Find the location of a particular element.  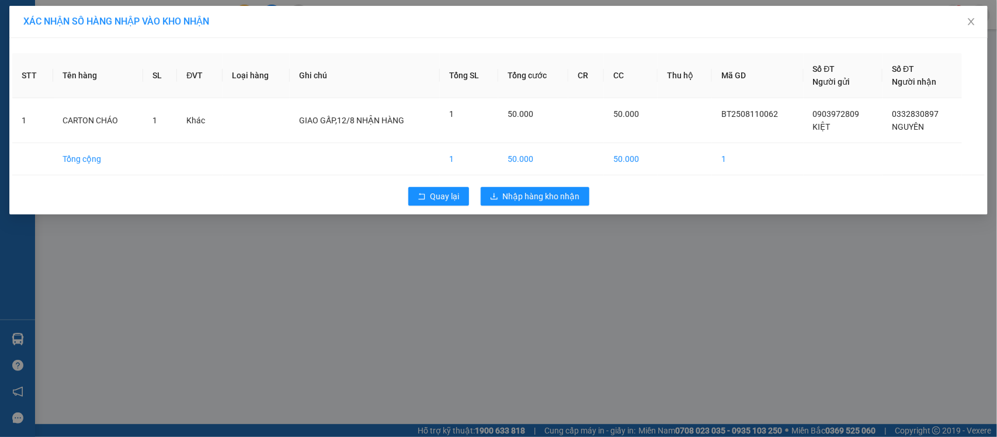

th: Thu hộ is located at coordinates (684, 75).